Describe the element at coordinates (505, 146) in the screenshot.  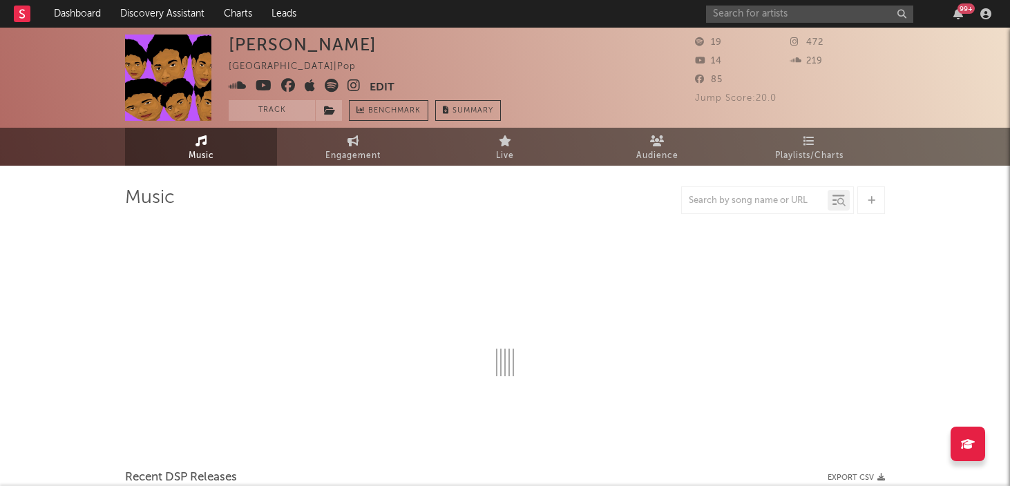
I see `a: Live` at that location.